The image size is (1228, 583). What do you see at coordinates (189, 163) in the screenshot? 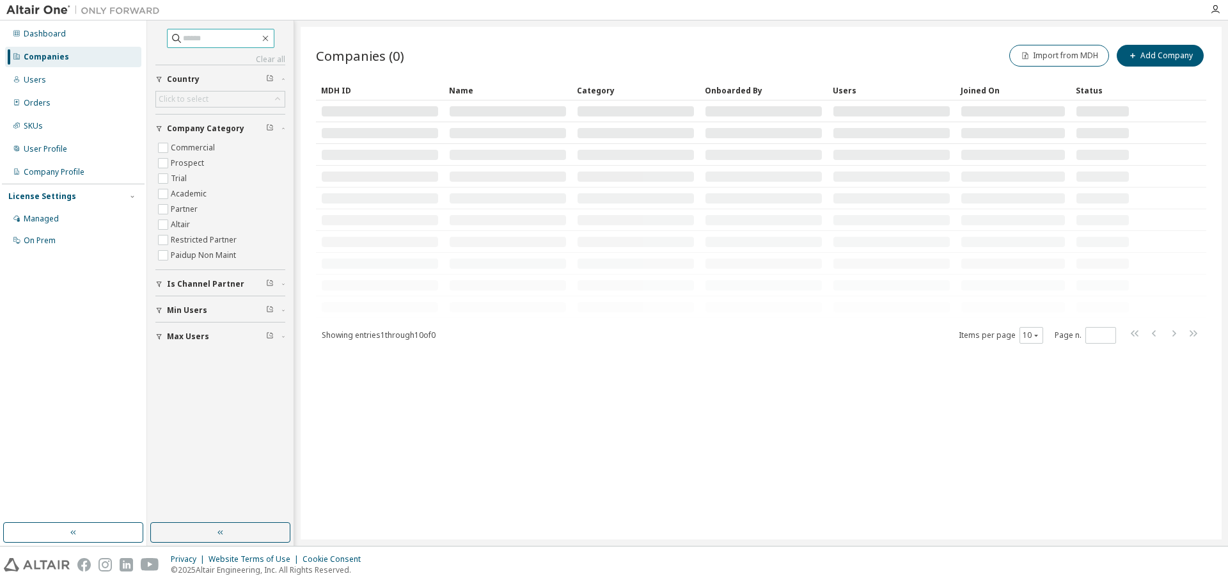
I see `label: Prospect` at bounding box center [189, 163].